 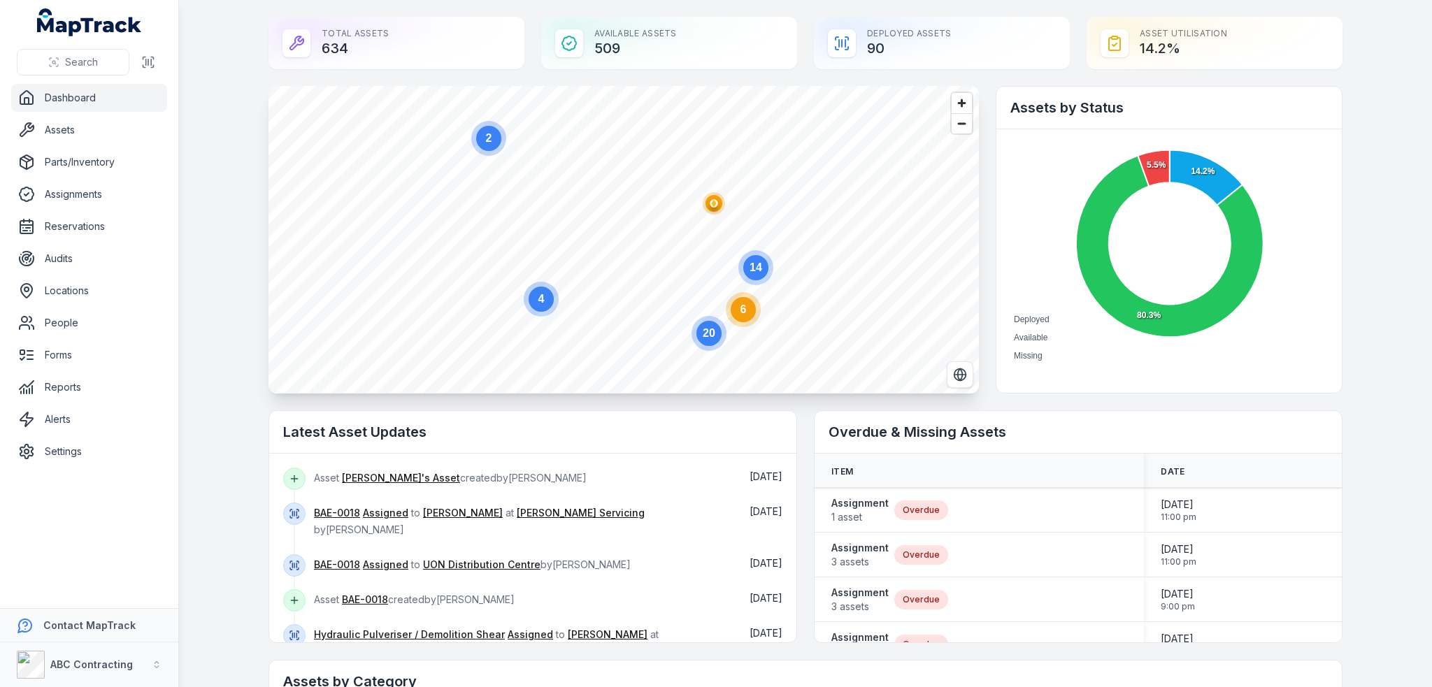 I want to click on time: 30/01/2025, 9:00:00 pm, so click(x=1178, y=600).